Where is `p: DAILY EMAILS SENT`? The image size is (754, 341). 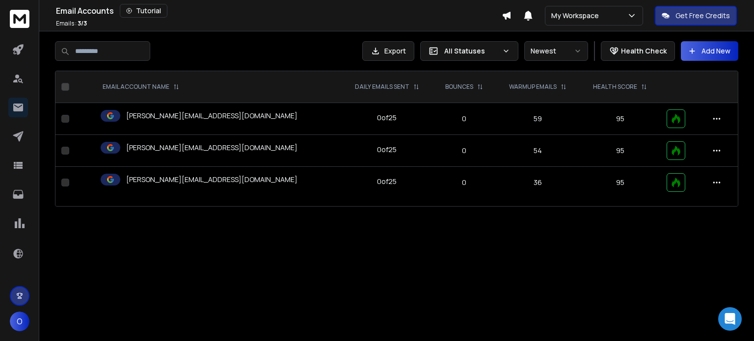
p: DAILY EMAILS SENT is located at coordinates (382, 87).